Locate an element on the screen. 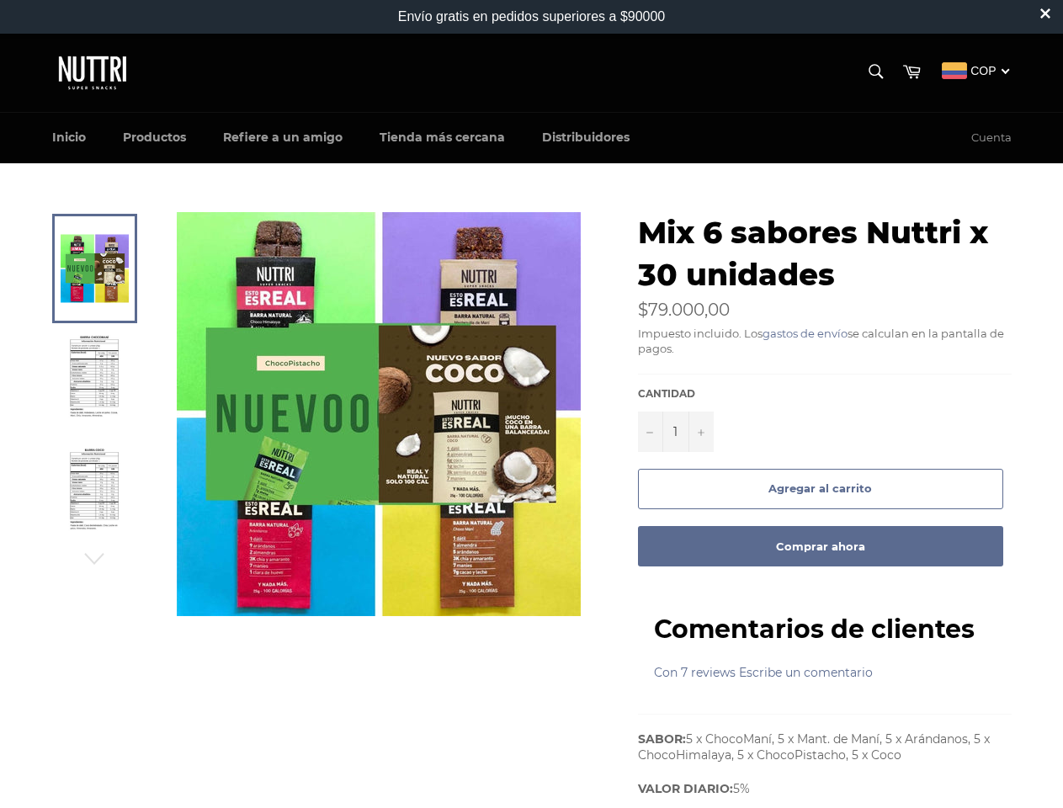 The image size is (1063, 808). a: Distribuidores is located at coordinates (586, 137).